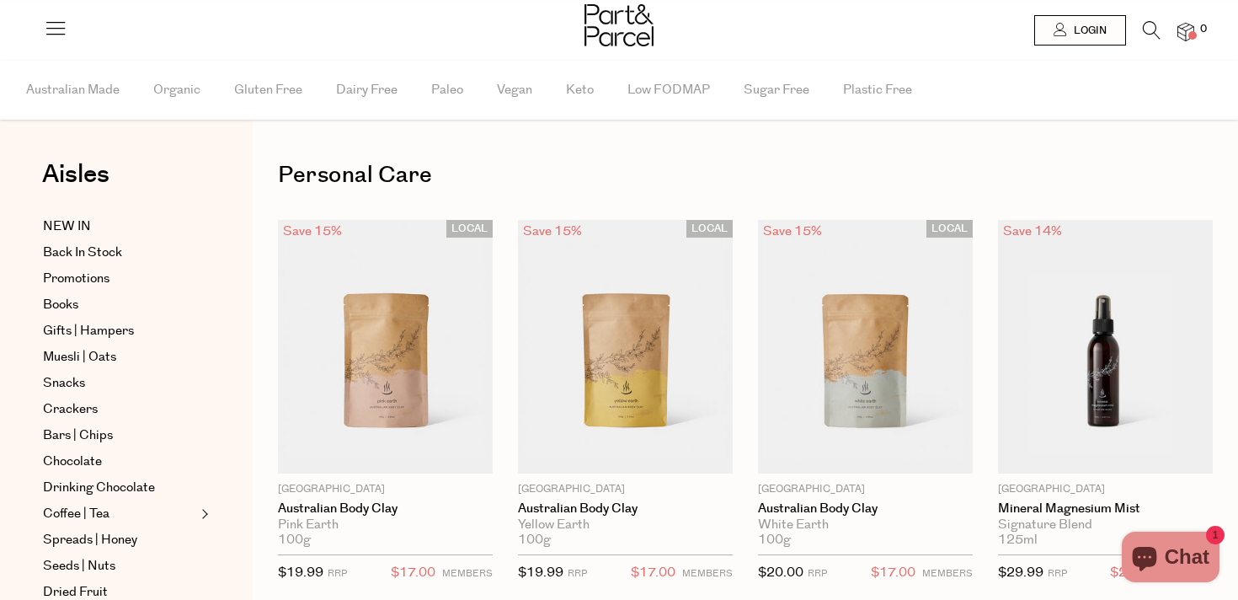 The width and height of the screenshot is (1238, 600). I want to click on a: Promotions, so click(120, 279).